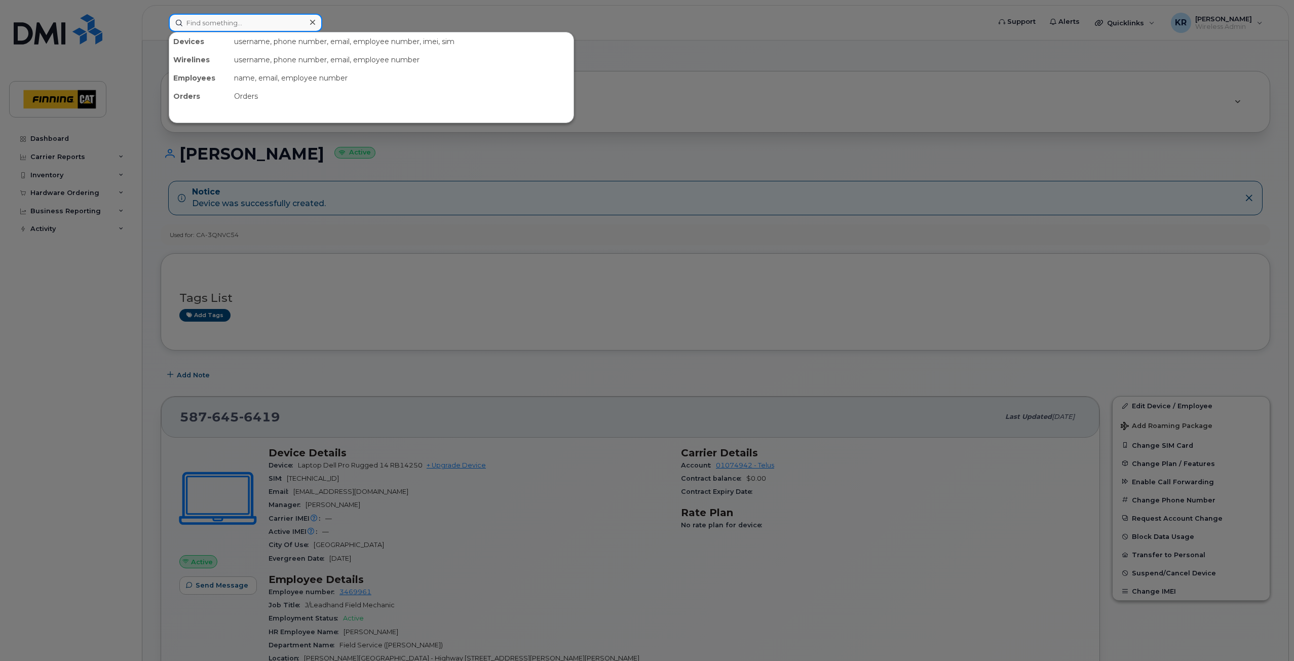 This screenshot has height=661, width=1294. I want to click on div: name, email, employee number, so click(402, 78).